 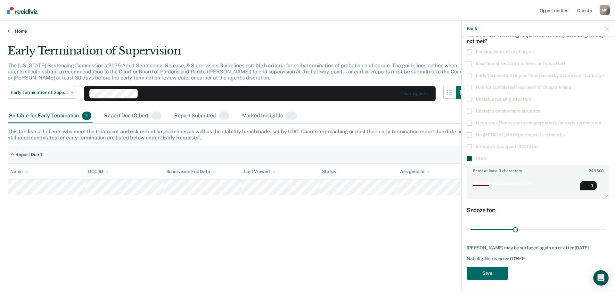 I want to click on span: 4, so click(x=291, y=116).